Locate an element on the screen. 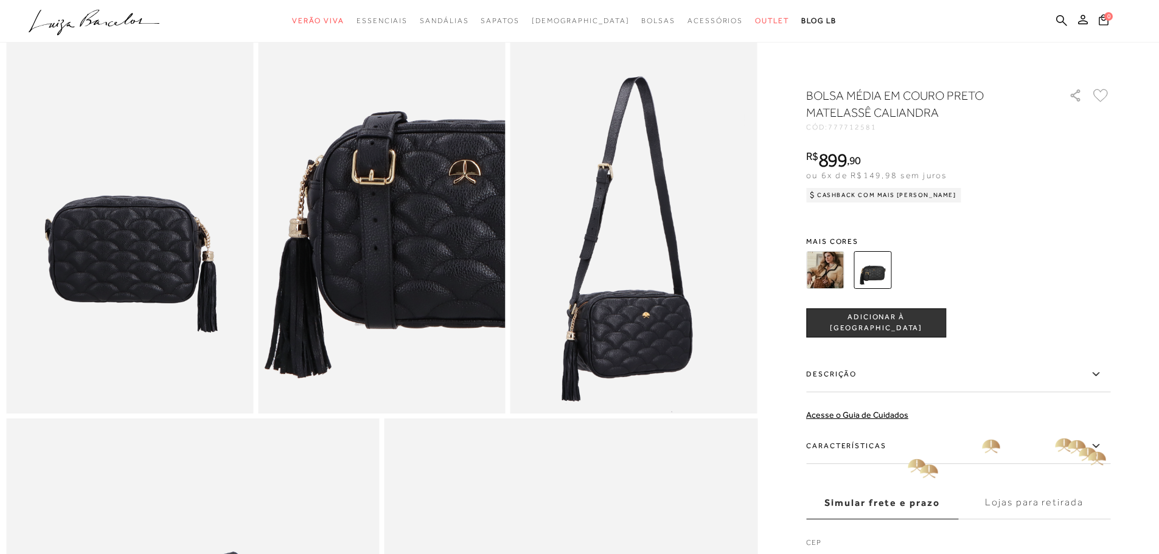 The width and height of the screenshot is (1159, 554). span: Bolsas is located at coordinates (658, 21).